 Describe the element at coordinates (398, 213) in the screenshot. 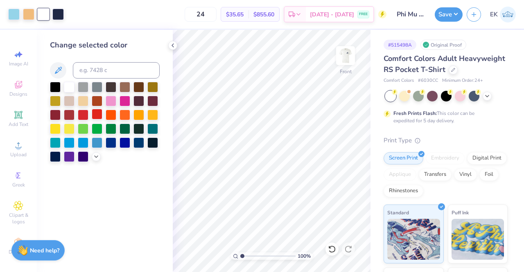

I see `span: Standard` at that location.